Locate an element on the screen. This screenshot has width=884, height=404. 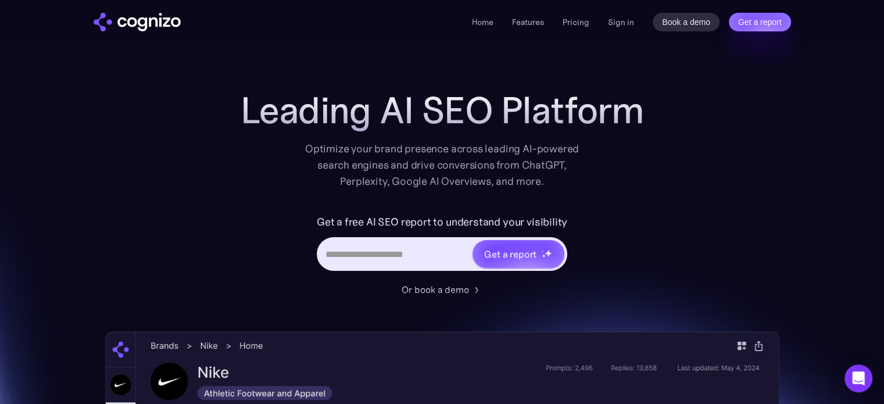
a: Pricing is located at coordinates (576, 22).